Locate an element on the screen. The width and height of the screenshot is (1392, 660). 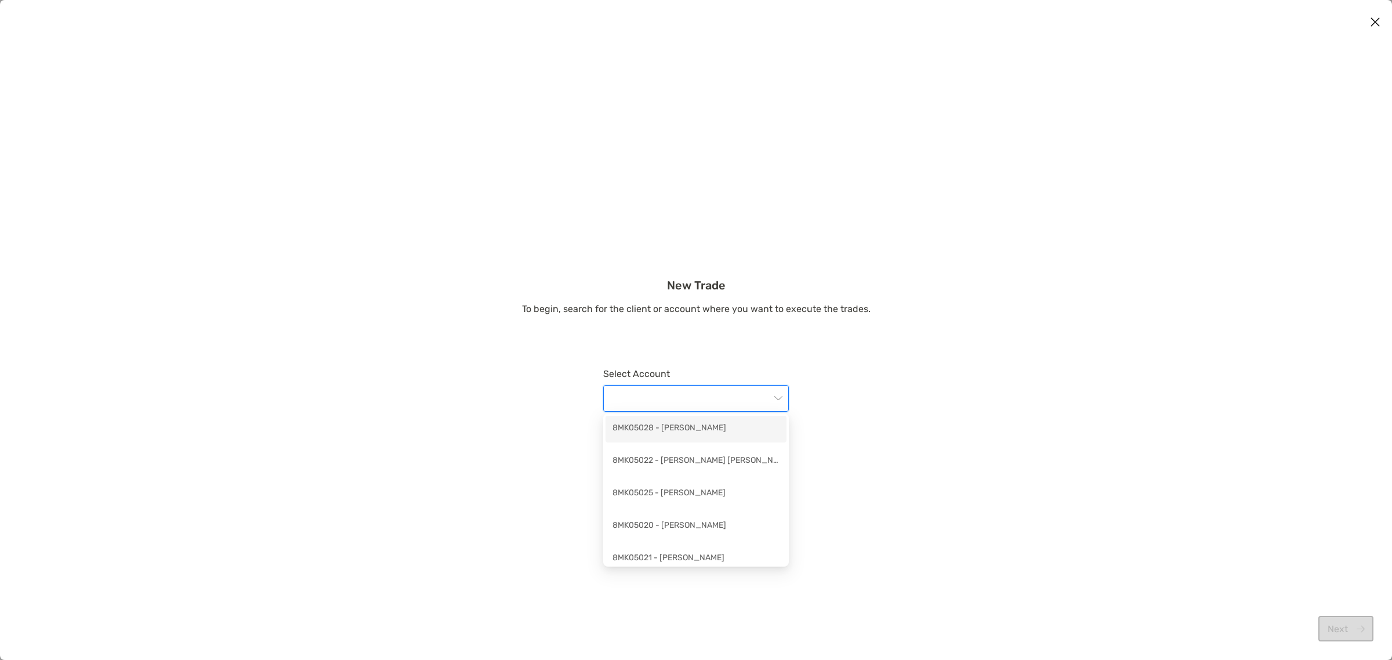
h3: New Trade is located at coordinates (696, 285).